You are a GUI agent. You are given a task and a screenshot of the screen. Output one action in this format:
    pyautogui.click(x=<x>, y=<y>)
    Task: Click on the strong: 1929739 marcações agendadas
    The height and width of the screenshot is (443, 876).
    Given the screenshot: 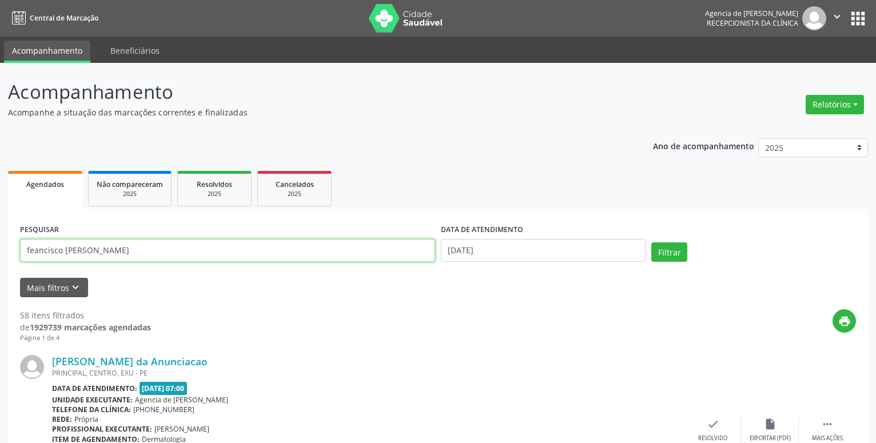 What is the action you would take?
    pyautogui.click(x=90, y=327)
    